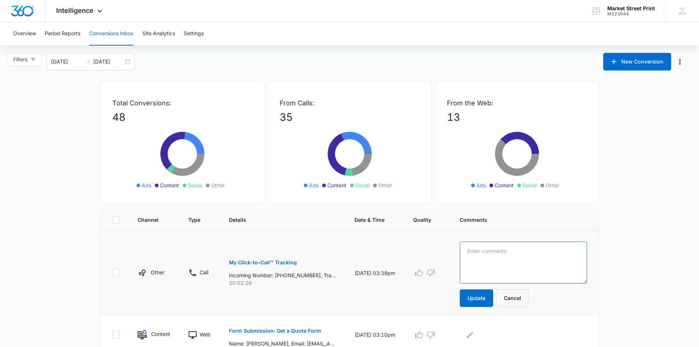 Image resolution: width=699 pixels, height=347 pixels. What do you see at coordinates (517, 103) in the screenshot?
I see `p: From the Web:` at bounding box center [517, 103].